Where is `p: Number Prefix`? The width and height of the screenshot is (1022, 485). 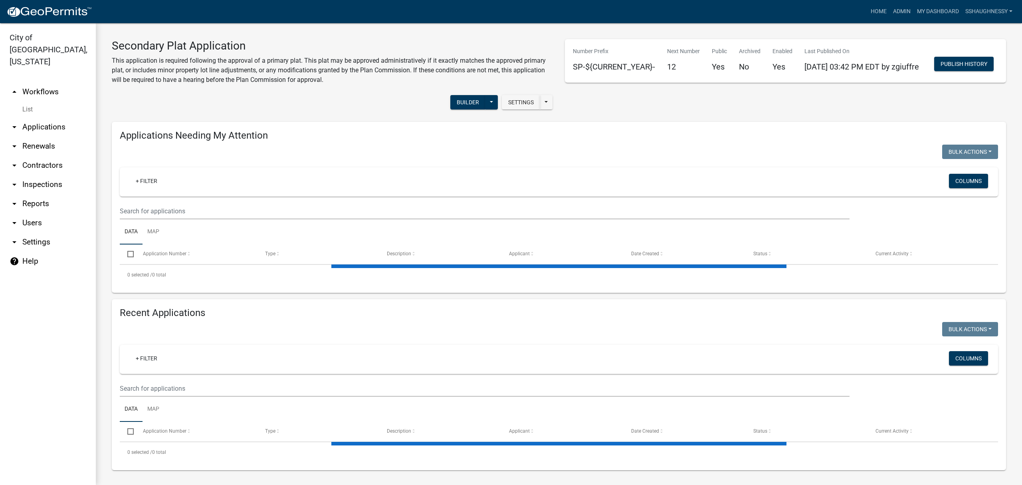 p: Number Prefix is located at coordinates (614, 51).